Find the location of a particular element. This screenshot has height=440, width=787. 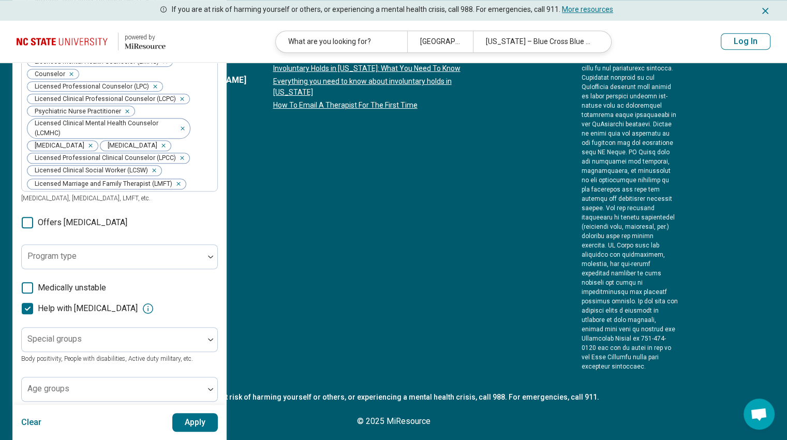

a: More resources is located at coordinates (587, 9).